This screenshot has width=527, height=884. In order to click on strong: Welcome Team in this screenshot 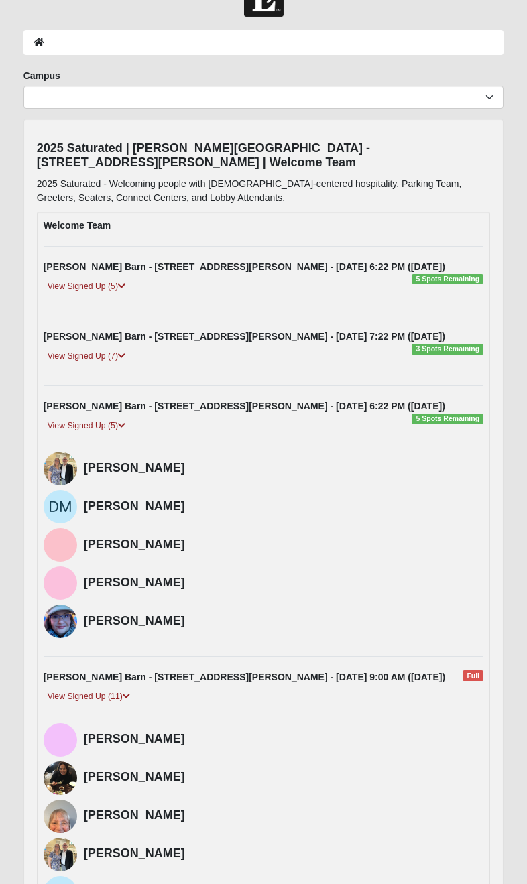, I will do `click(77, 225)`.